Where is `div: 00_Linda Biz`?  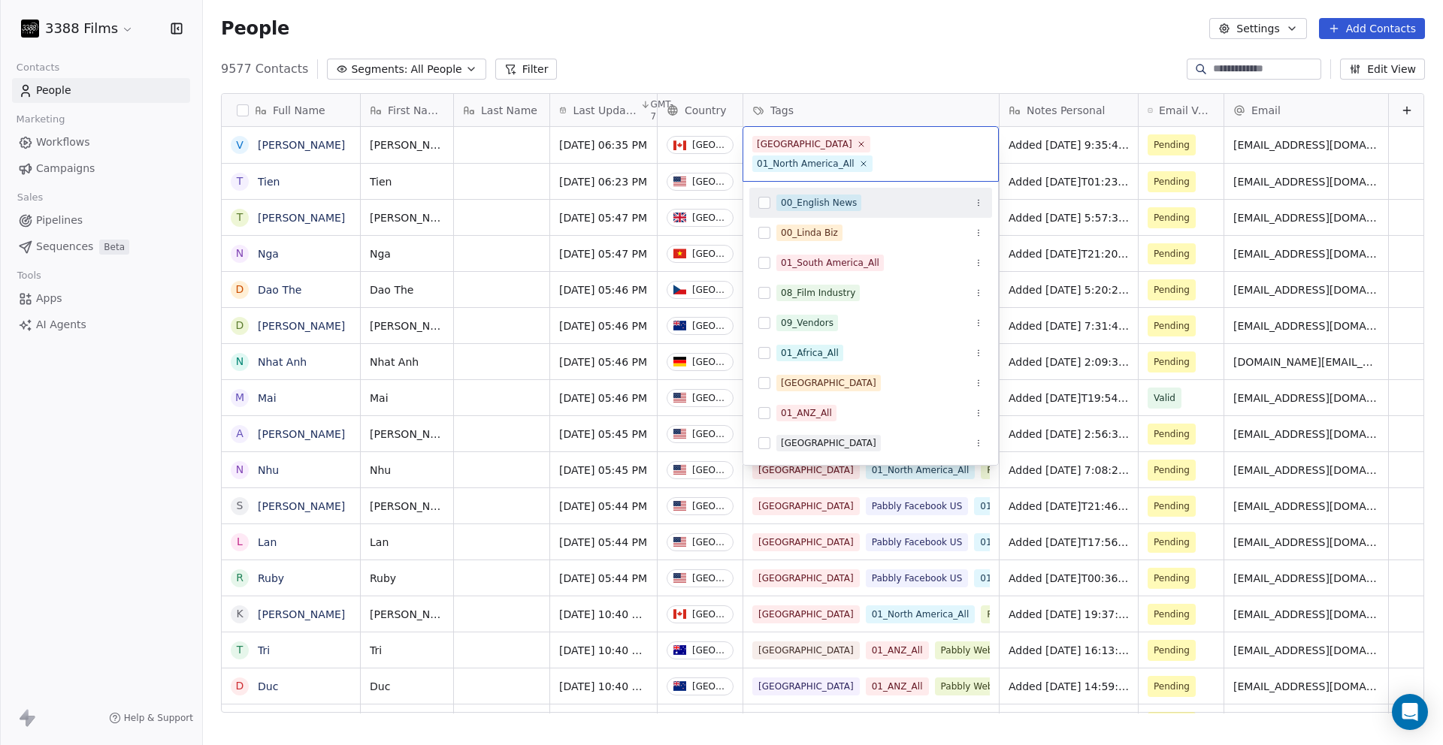 div: 00_Linda Biz is located at coordinates (809, 233).